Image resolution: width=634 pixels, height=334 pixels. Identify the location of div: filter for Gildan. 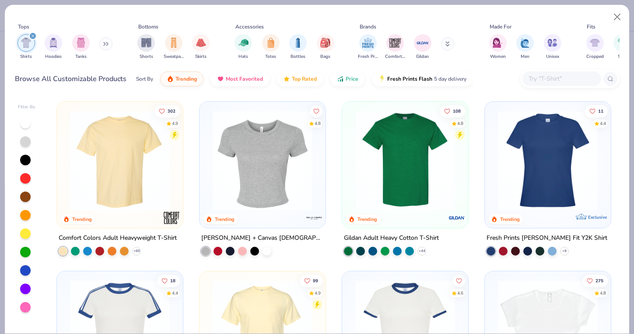
(423, 47).